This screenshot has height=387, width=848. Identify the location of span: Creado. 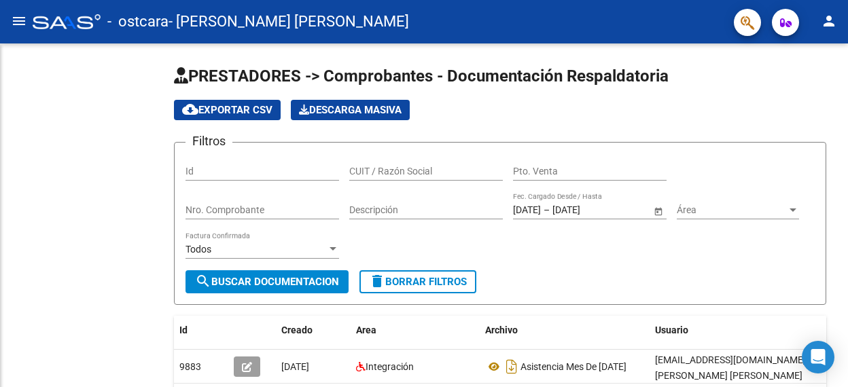
(297, 330).